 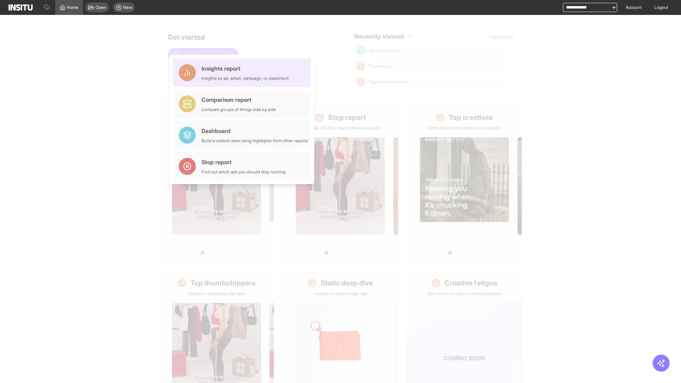 I want to click on div: Insights report, so click(x=245, y=68).